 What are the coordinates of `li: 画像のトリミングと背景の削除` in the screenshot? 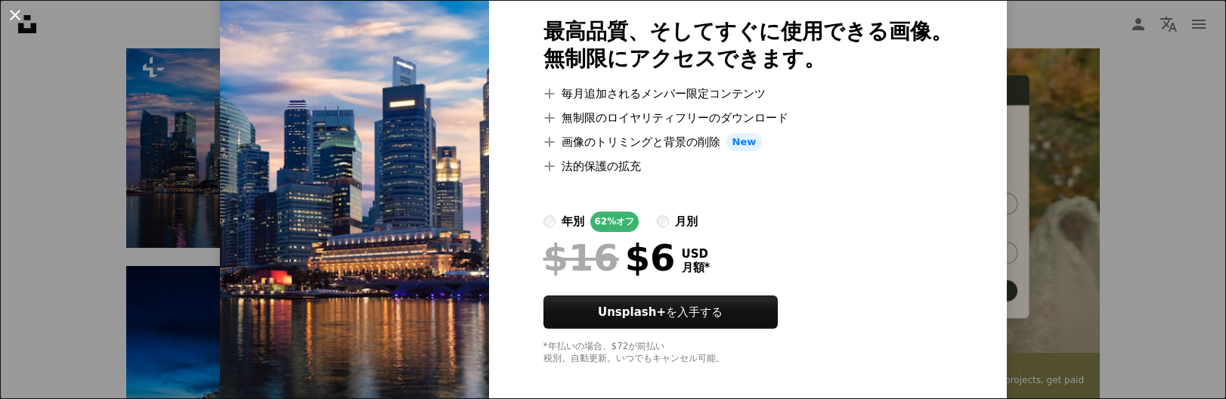 It's located at (748, 142).